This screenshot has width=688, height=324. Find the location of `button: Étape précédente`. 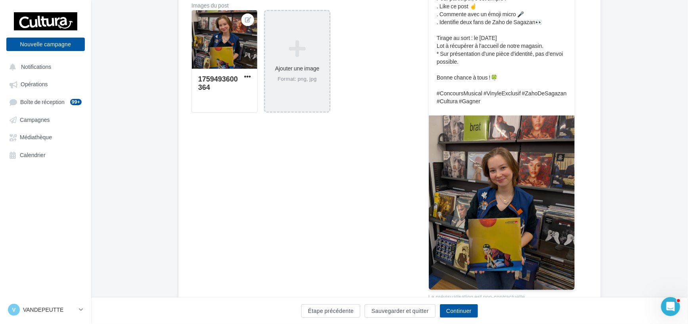

button: Étape précédente is located at coordinates (330, 311).